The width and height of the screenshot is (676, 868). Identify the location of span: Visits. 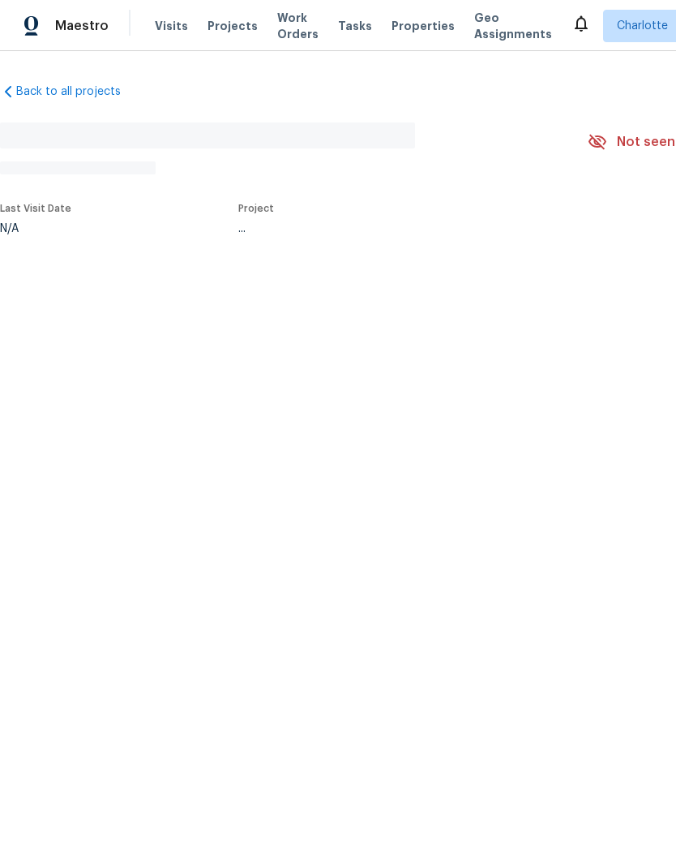
(171, 26).